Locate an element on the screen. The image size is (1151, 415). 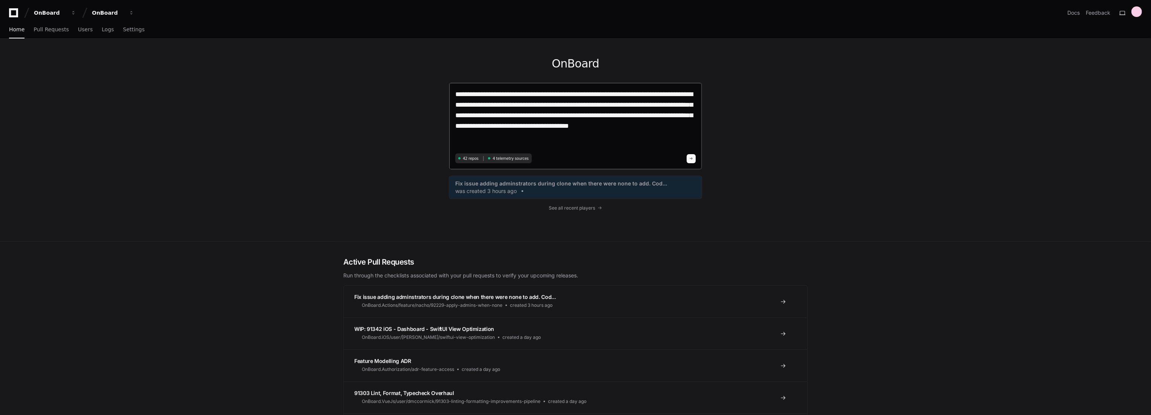
a: 91303 Lint, Format, Typecheck OverhaulOnBoard.VueJs/user/dmccormick/91303-linting-formatting-impr... is located at coordinates (575, 397).